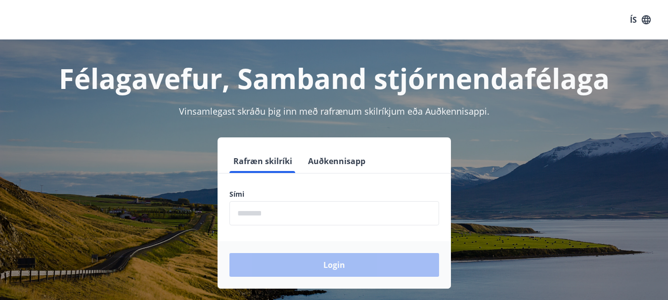 This screenshot has width=668, height=300. Describe the element at coordinates (337, 161) in the screenshot. I see `button: Auðkennisapp` at that location.